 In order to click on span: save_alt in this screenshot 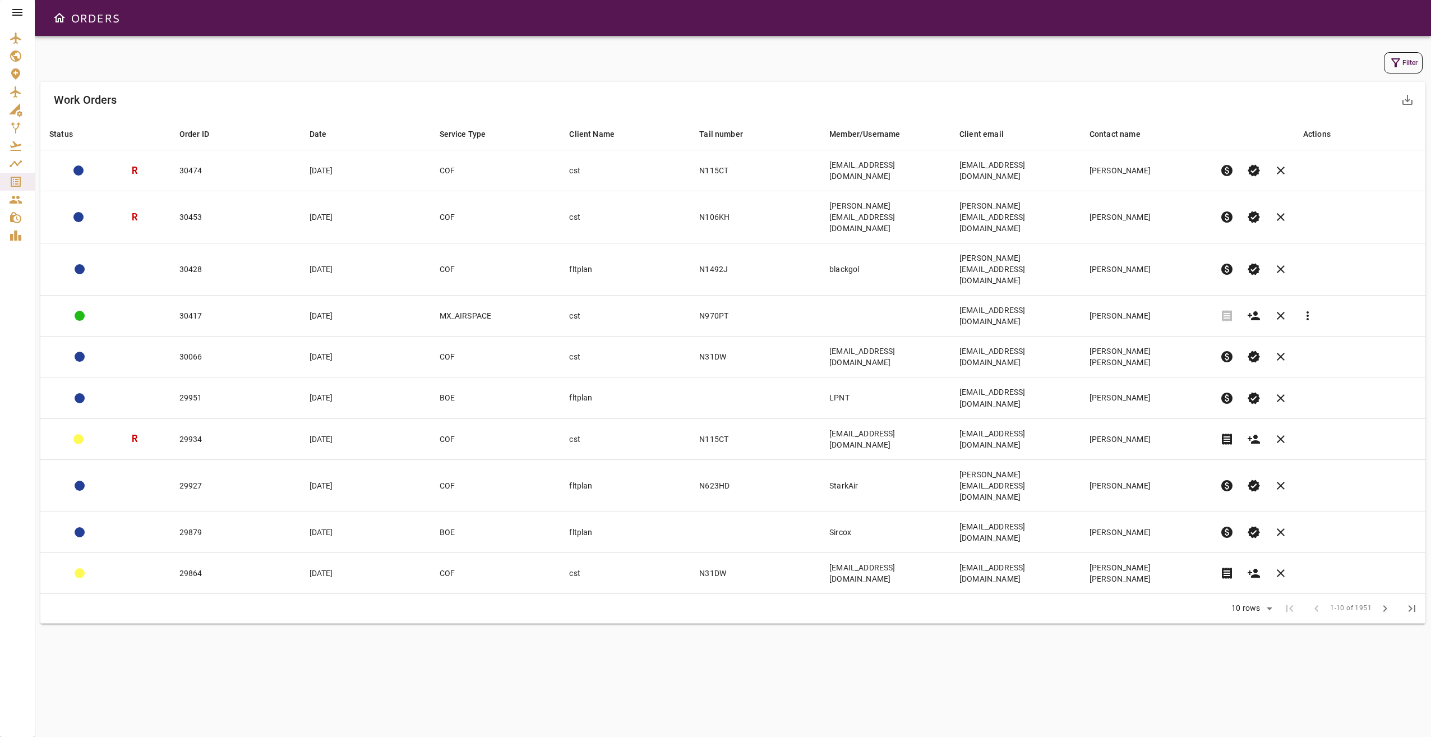, I will do `click(1407, 100)`.